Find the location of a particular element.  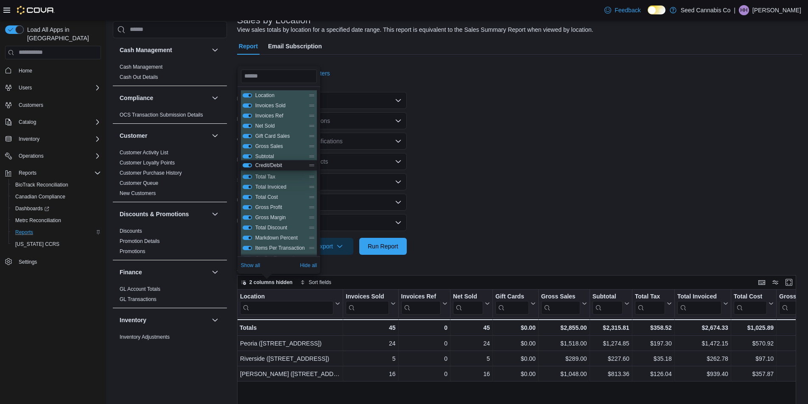

button: Display options is located at coordinates (775, 282).